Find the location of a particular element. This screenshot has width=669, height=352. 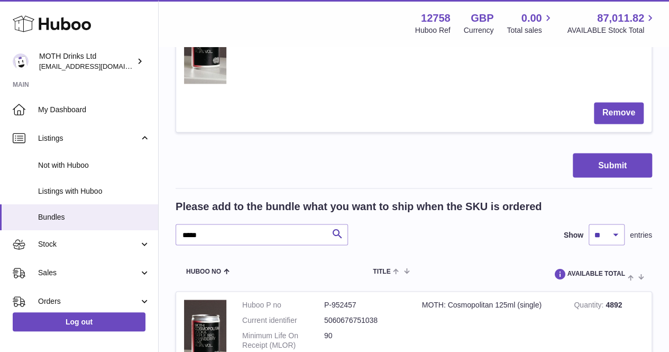

span: 87,011.82 is located at coordinates (620, 18).